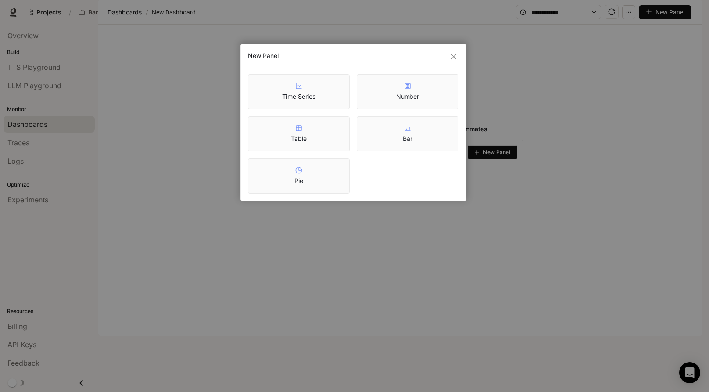 The width and height of the screenshot is (709, 392). What do you see at coordinates (174, 12) in the screenshot?
I see `article: New Dashboard` at bounding box center [174, 12].